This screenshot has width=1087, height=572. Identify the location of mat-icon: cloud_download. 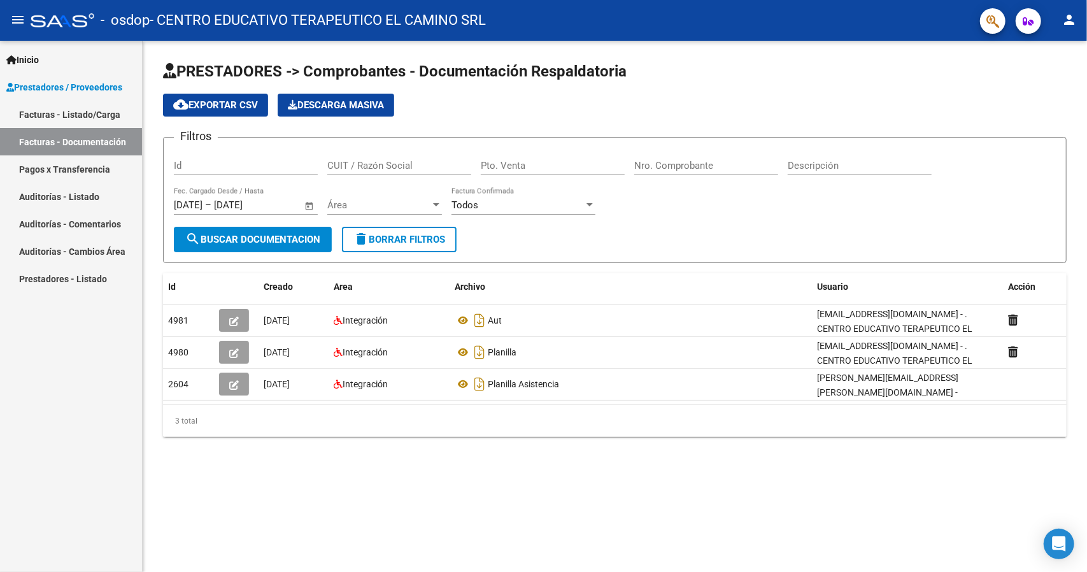
(181, 104).